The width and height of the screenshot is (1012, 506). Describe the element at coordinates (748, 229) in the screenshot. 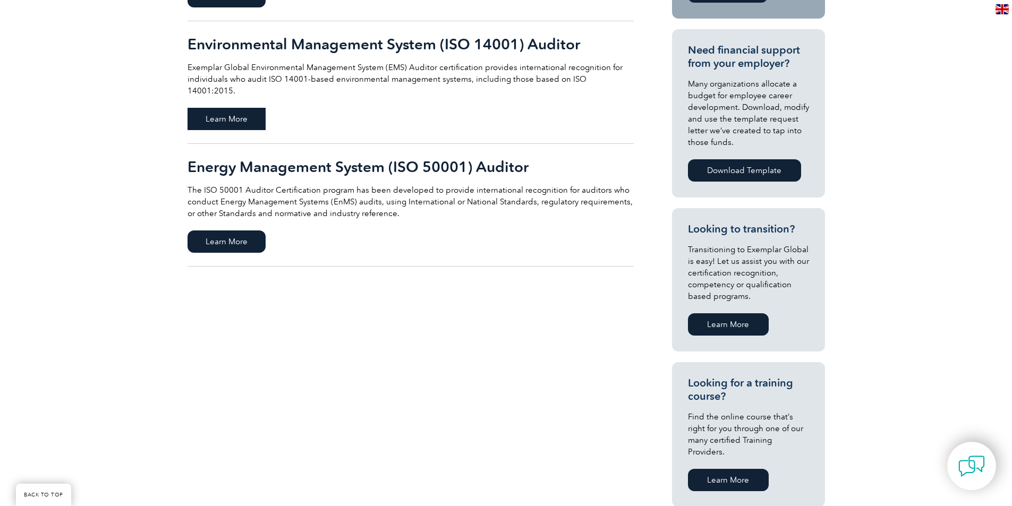

I see `h3: Looking to transition?` at that location.